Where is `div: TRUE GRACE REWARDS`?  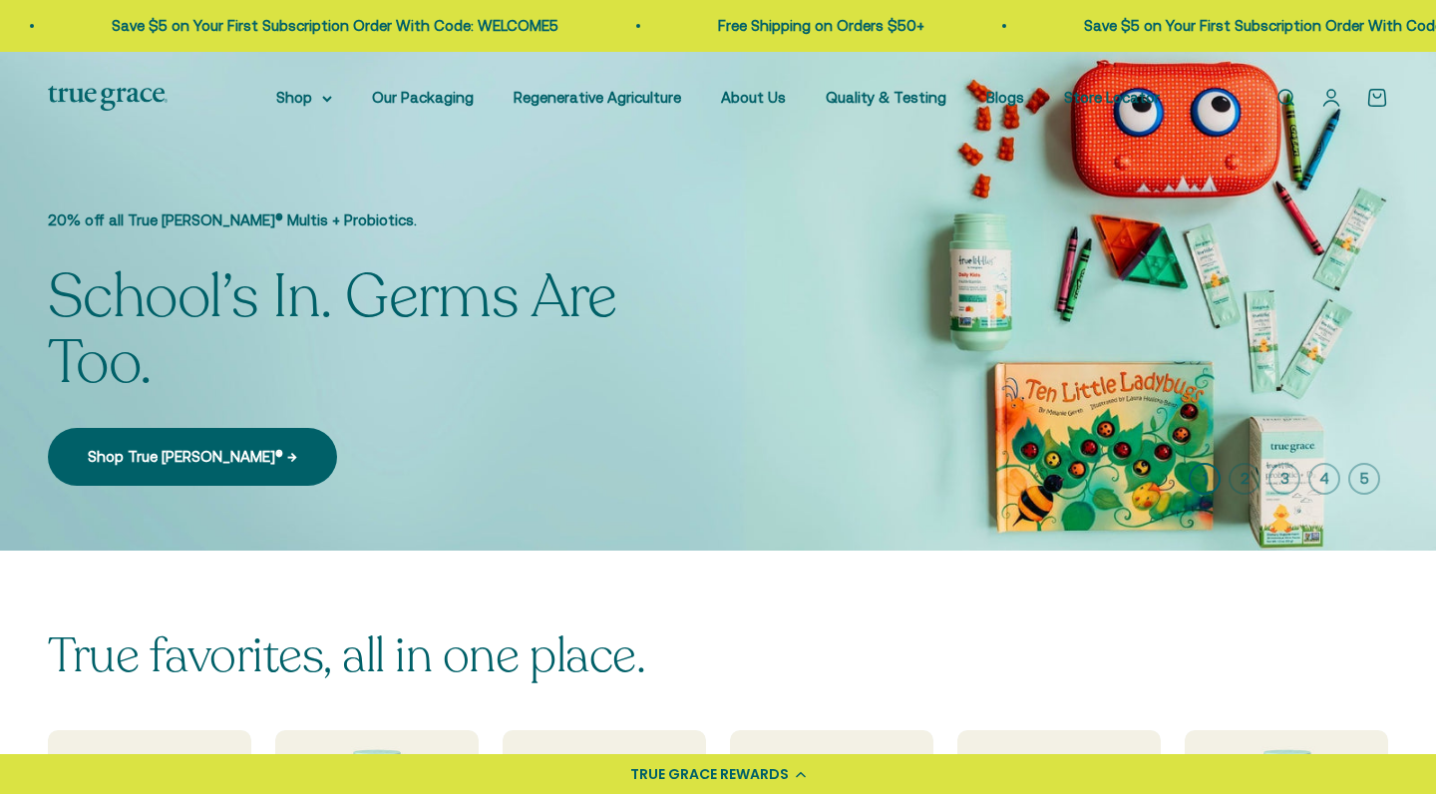 div: TRUE GRACE REWARDS is located at coordinates (709, 774).